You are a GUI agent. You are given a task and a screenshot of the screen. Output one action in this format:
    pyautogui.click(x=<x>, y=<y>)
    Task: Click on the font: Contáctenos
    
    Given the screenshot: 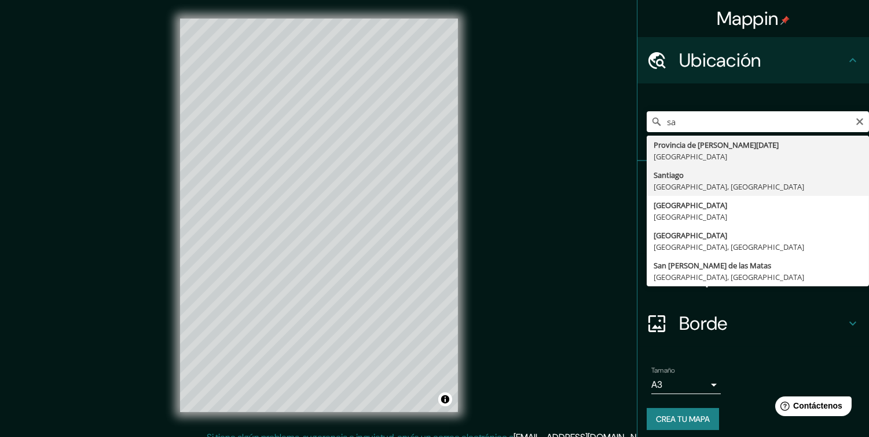 What is the action you would take?
    pyautogui.click(x=52, y=14)
    